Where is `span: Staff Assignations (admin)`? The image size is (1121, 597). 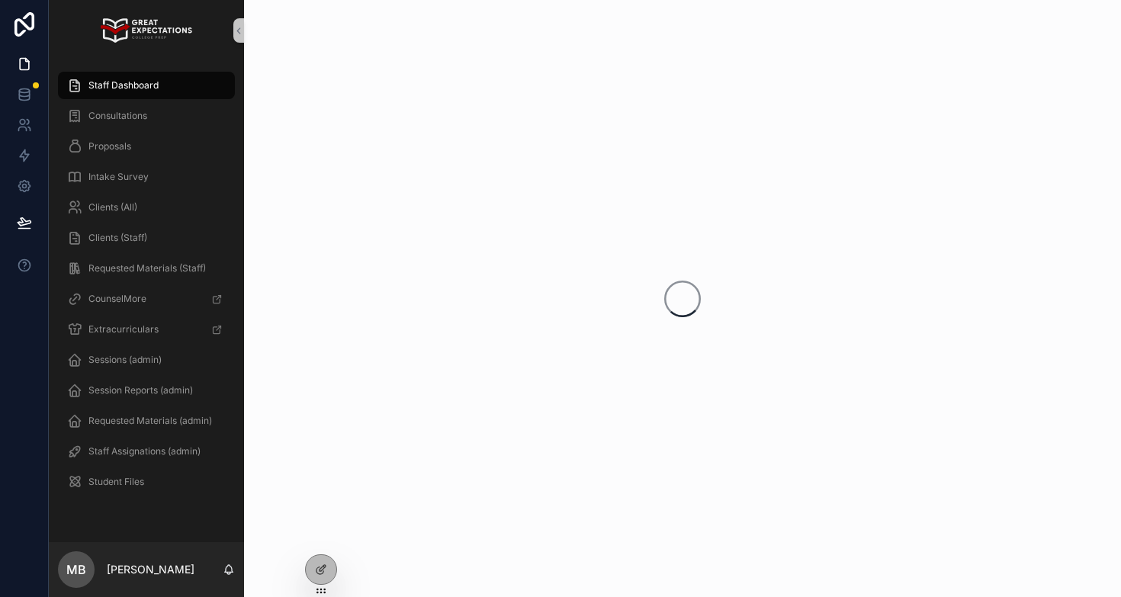
span: Staff Assignations (admin) is located at coordinates (144, 452).